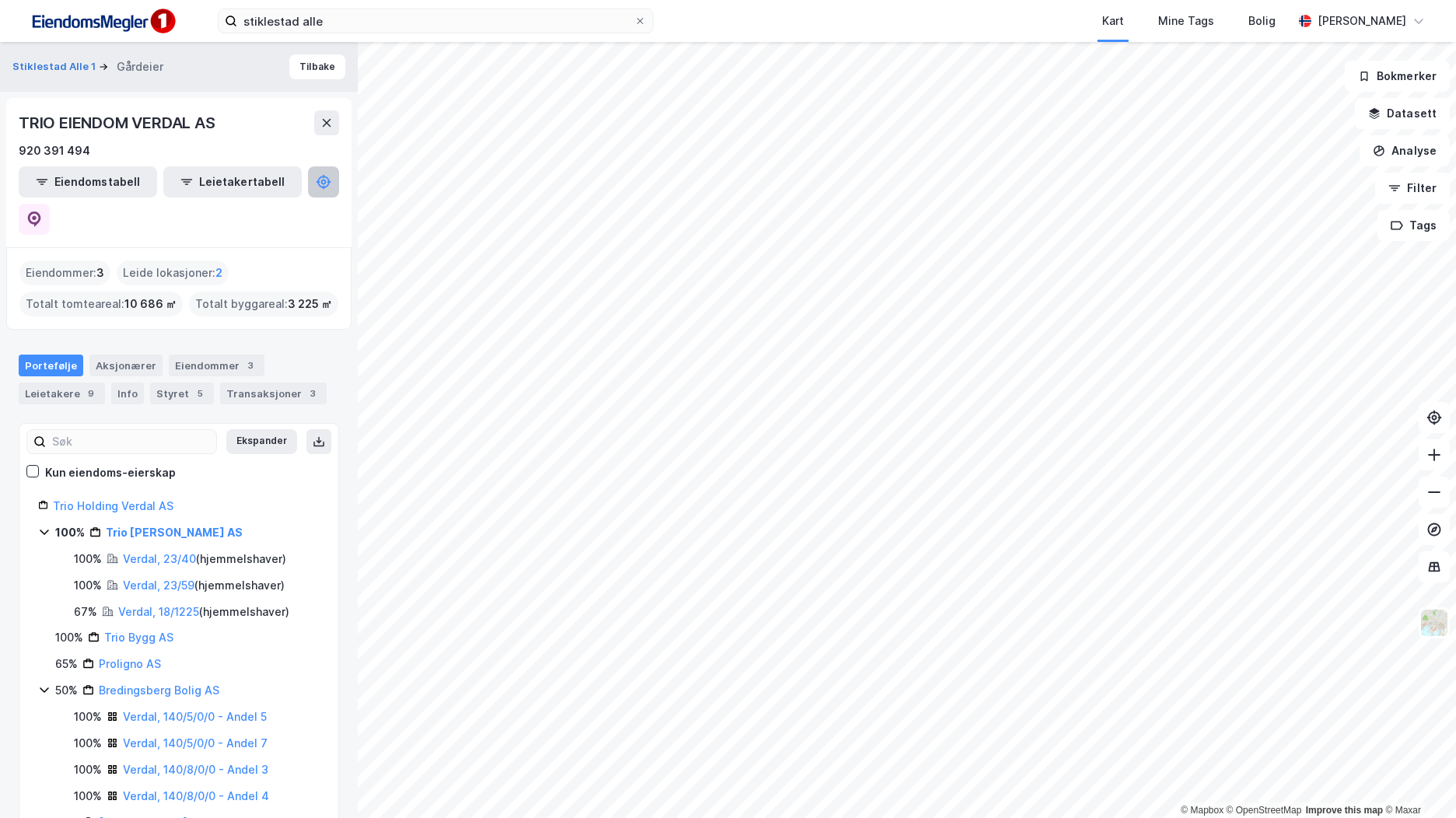 The height and width of the screenshot is (818, 1456). What do you see at coordinates (1202, 810) in the screenshot?
I see `a: Mapbox` at bounding box center [1202, 810].